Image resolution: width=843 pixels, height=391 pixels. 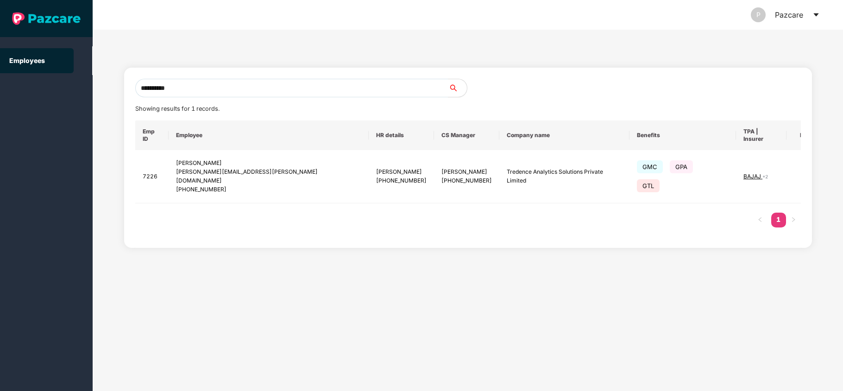 I want to click on span: GPA, so click(x=682, y=167).